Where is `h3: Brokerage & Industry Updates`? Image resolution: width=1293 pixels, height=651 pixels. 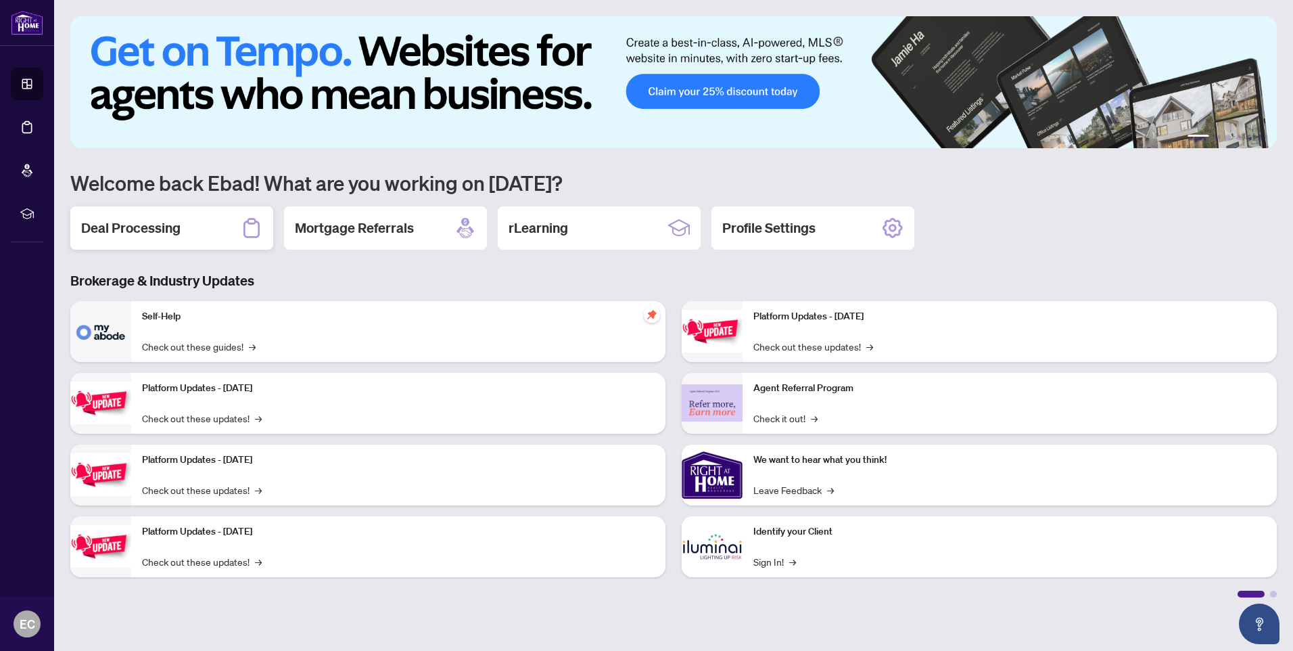
h3: Brokerage & Industry Updates is located at coordinates (674, 281).